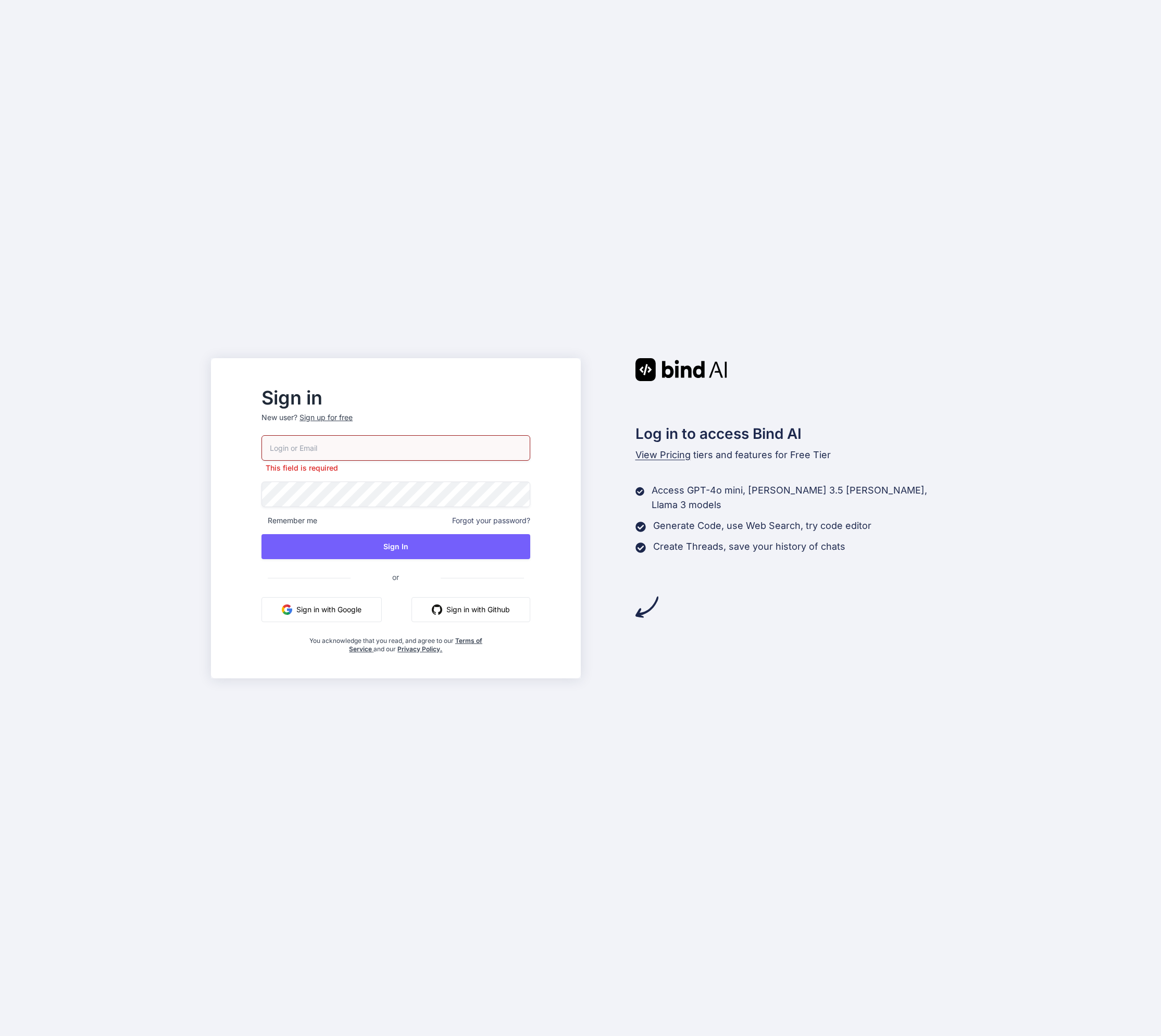  Describe the element at coordinates (749, 546) in the screenshot. I see `p: Create Threads, save your history of chats` at that location.